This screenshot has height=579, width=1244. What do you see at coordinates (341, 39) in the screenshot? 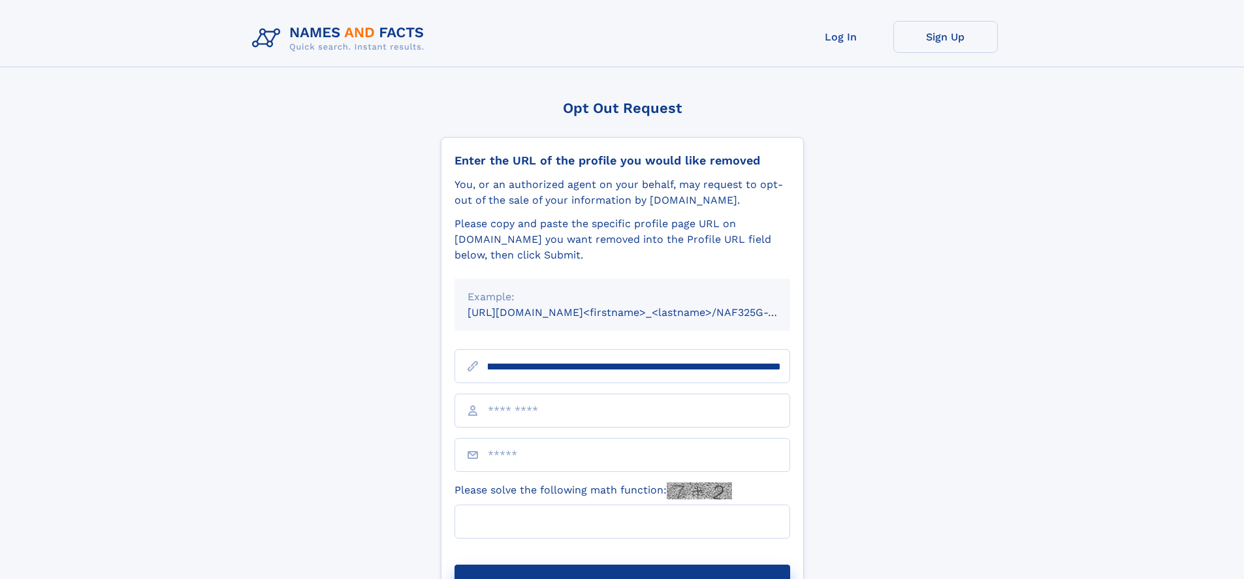
I see `img: Logo Names and Facts` at bounding box center [341, 39].